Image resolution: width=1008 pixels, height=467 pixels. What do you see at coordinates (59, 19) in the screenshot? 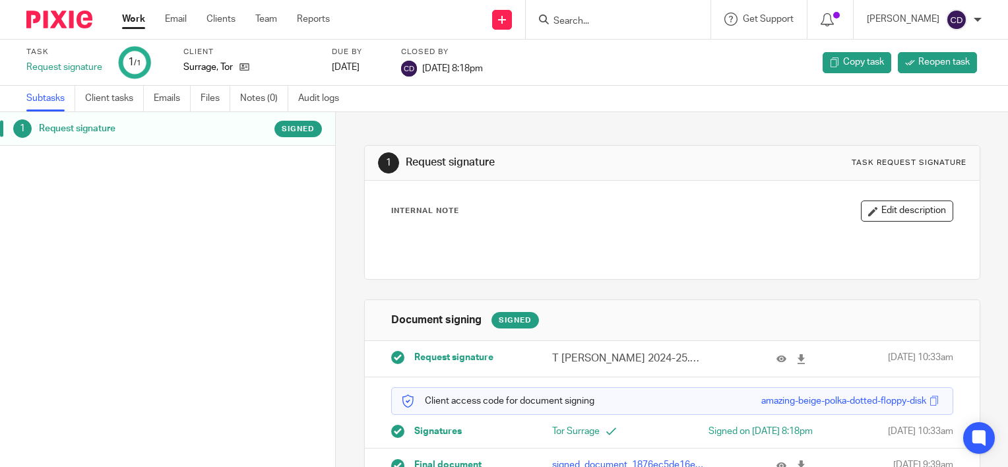
I see `img: Pixie` at bounding box center [59, 19].